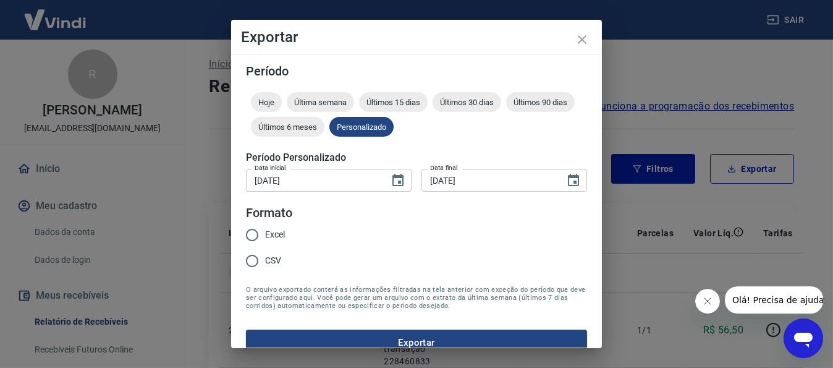 This screenshot has height=368, width=833. I want to click on button: close, so click(582, 40).